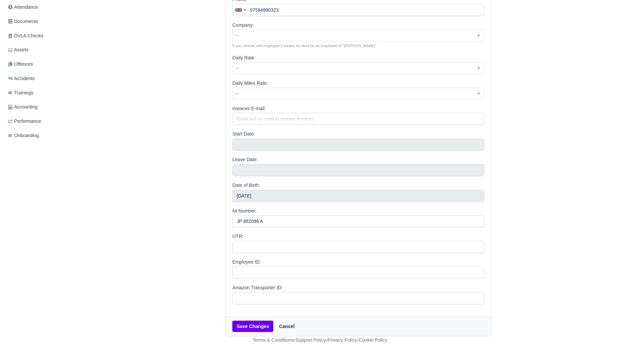  Describe the element at coordinates (245, 159) in the screenshot. I see `label: Leave Date:` at that location.